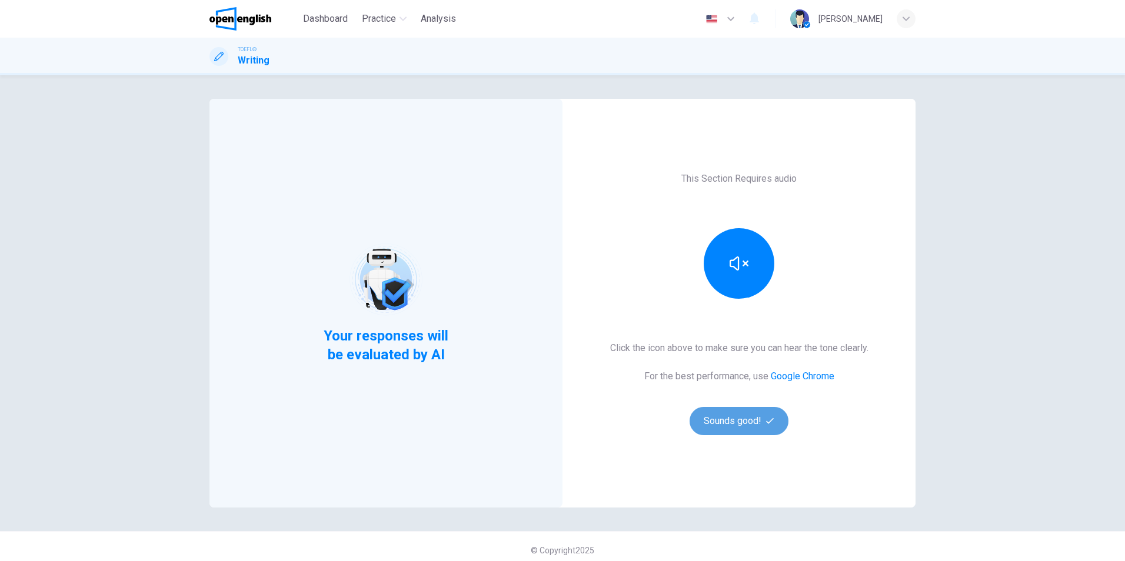  What do you see at coordinates (385, 279) in the screenshot?
I see `img: robot icon` at bounding box center [385, 279].